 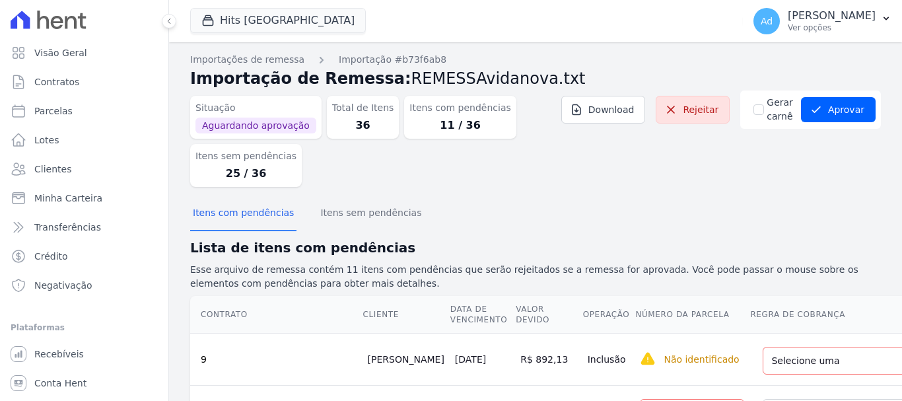 I want to click on span: Visão Geral, so click(x=61, y=53).